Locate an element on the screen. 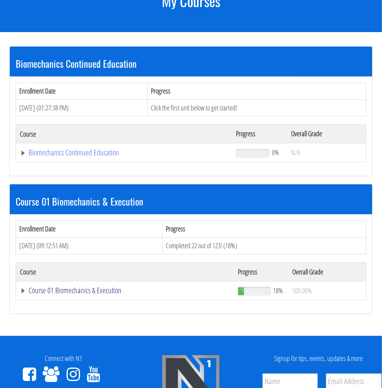 The height and width of the screenshot is (388, 382). h4: Connect with N1 is located at coordinates (63, 359).